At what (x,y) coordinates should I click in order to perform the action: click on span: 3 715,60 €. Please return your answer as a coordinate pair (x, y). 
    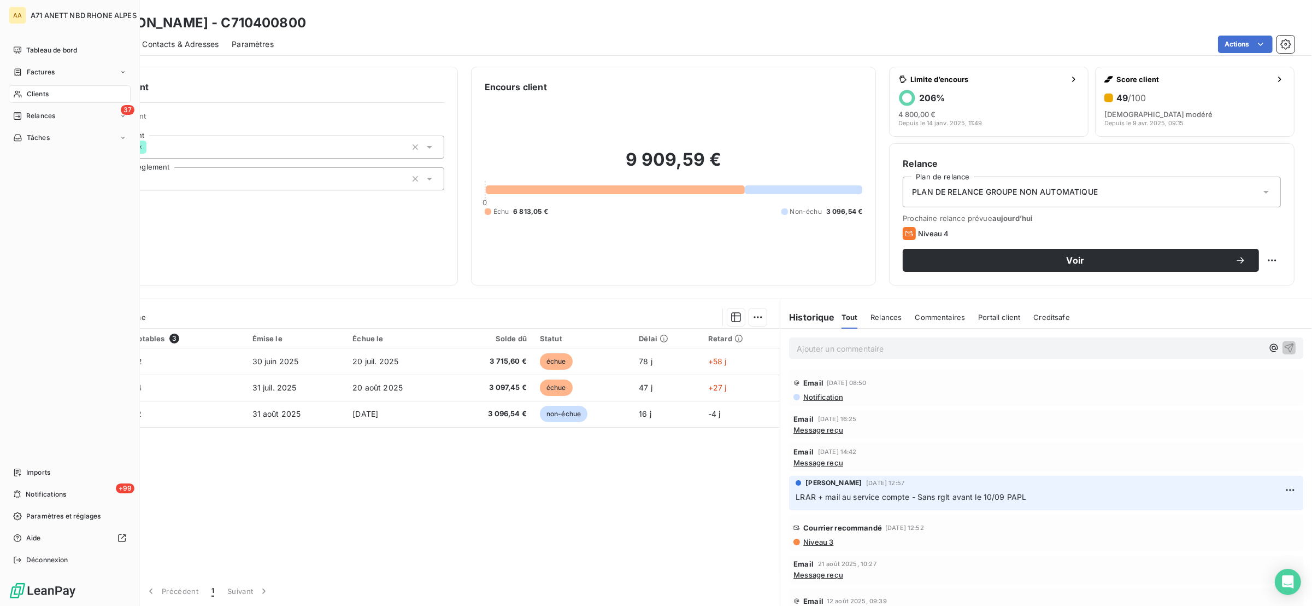
    Looking at the image, I should click on (491, 361).